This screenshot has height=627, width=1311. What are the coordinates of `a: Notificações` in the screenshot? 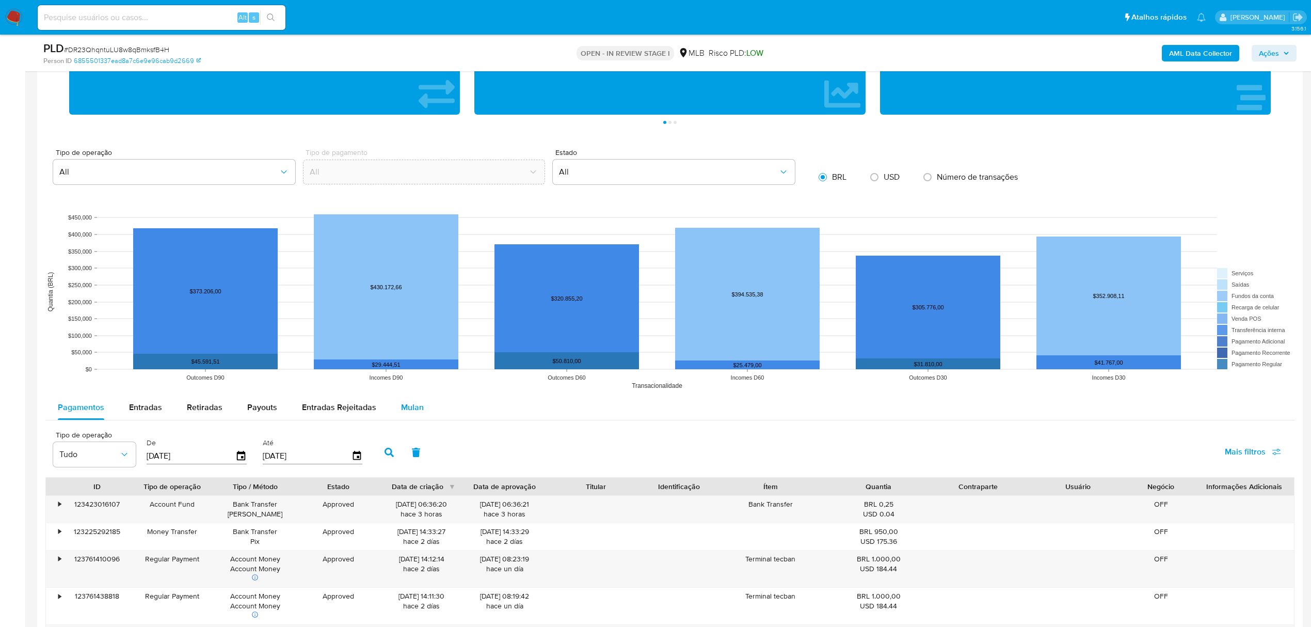 It's located at (1201, 17).